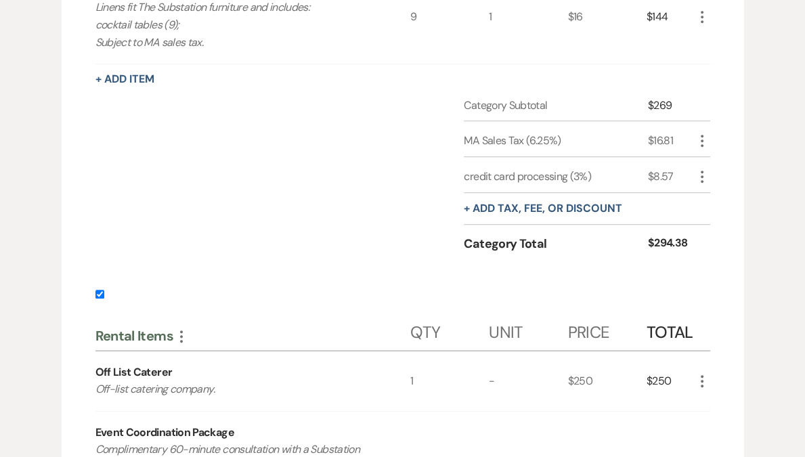  Describe the element at coordinates (543, 208) in the screenshot. I see `button: + Add tax, fee, or discount` at that location.